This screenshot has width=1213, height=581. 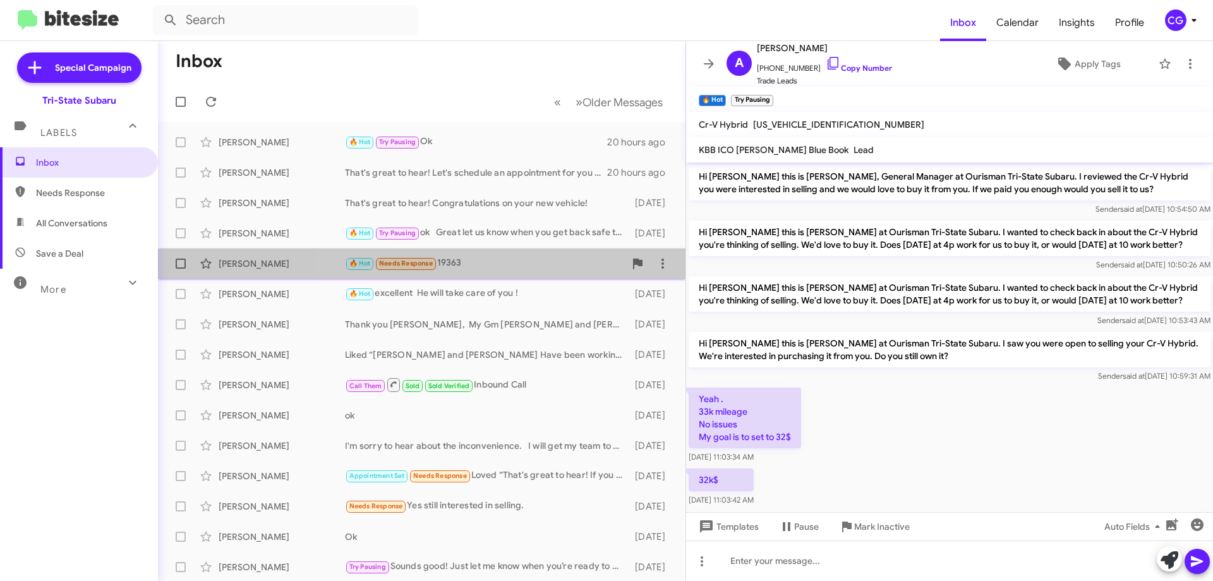 I want to click on span: A, so click(x=739, y=63).